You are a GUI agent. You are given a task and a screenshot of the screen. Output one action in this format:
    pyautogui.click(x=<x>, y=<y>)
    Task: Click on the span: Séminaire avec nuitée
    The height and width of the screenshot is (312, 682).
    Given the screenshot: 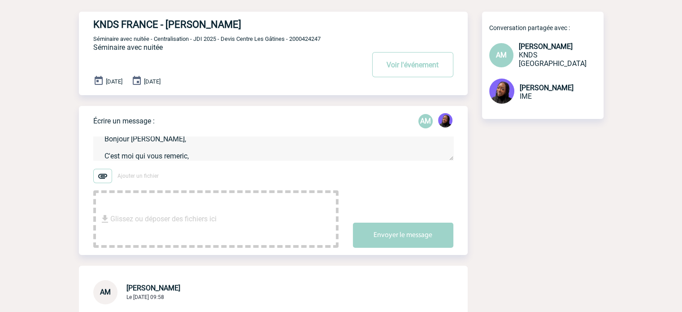 What is the action you would take?
    pyautogui.click(x=128, y=47)
    